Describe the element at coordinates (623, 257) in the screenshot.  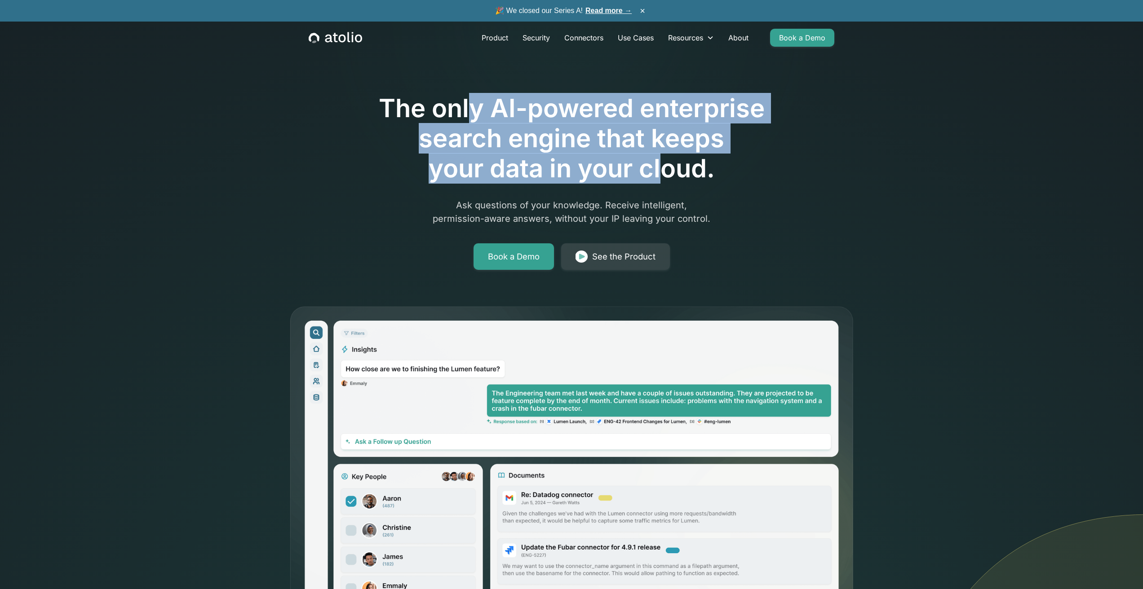
I see `div: See the Product` at that location.